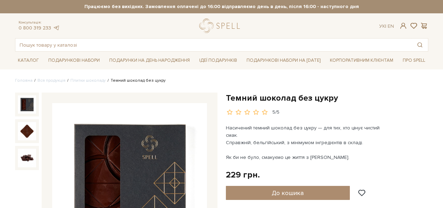 This screenshot has width=443, height=208. I want to click on a: Подарункові набори, so click(74, 60).